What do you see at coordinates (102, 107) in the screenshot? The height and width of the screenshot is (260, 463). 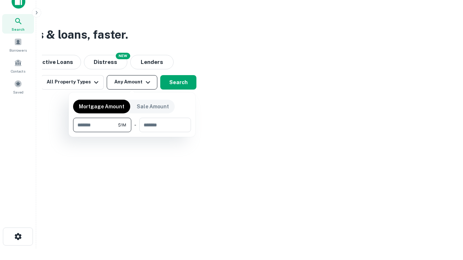 I see `p: Mortgage Amount` at bounding box center [102, 107].